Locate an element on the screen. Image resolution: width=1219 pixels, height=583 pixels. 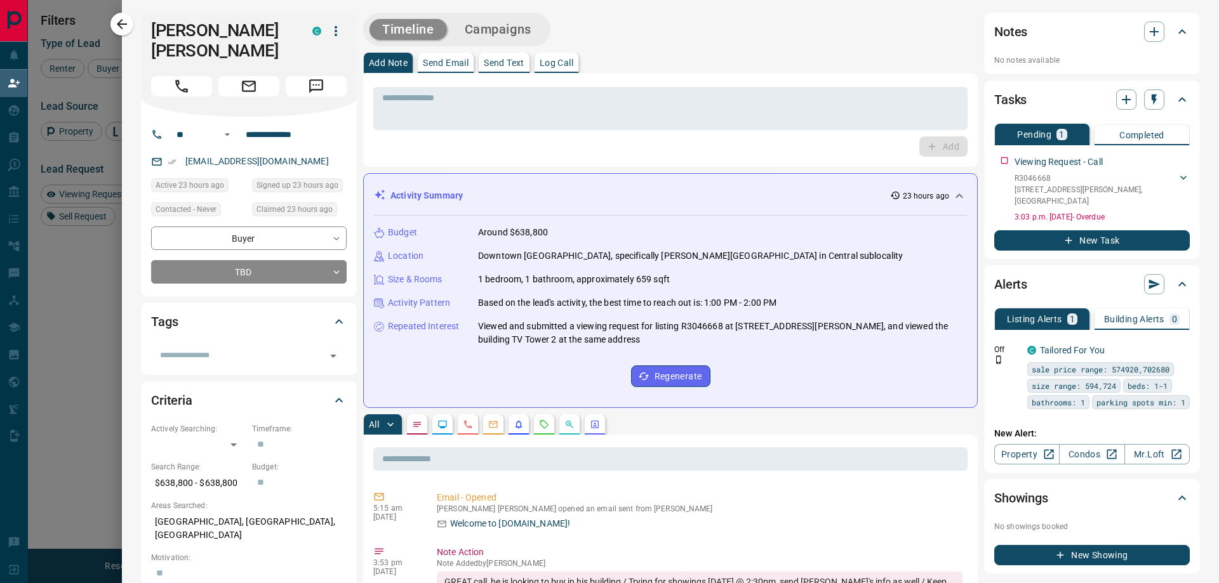
p: 23 hours ago is located at coordinates (926, 196).